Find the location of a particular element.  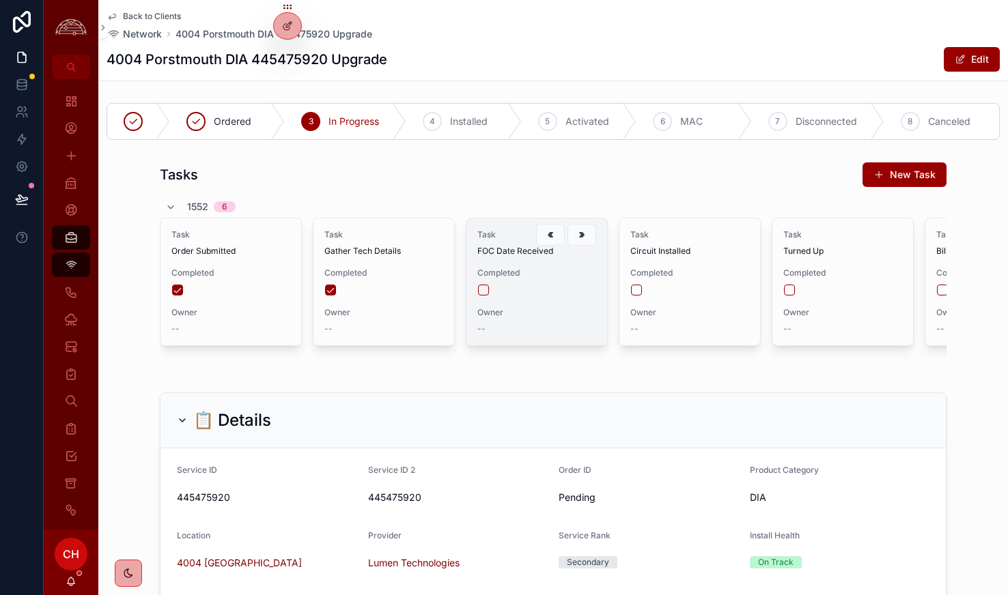

span: 3 is located at coordinates (311, 122).